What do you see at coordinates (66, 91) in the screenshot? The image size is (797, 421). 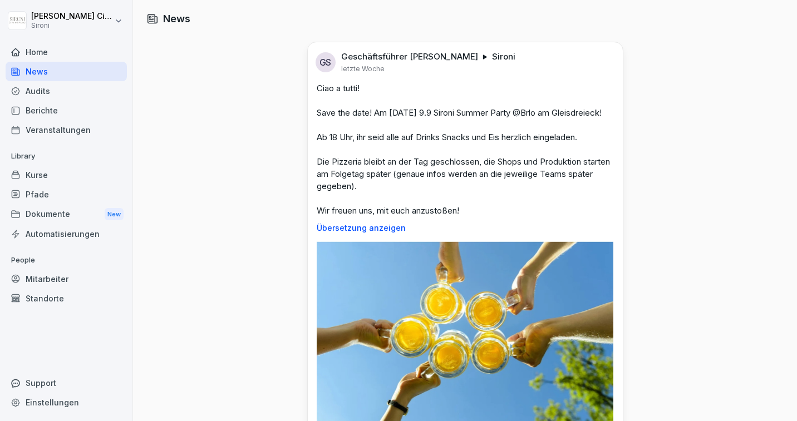 I see `div: Audits` at bounding box center [66, 91].